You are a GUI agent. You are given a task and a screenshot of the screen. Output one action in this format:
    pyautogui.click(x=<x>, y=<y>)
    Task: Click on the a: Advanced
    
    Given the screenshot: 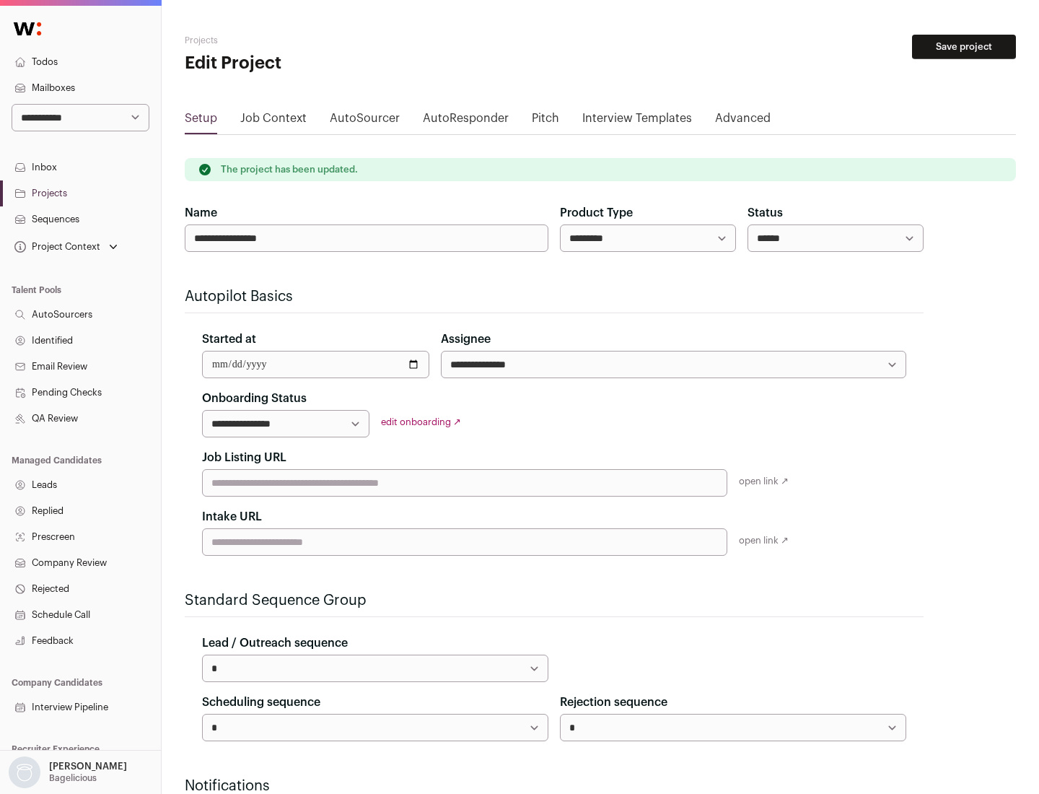 What is the action you would take?
    pyautogui.click(x=743, y=121)
    